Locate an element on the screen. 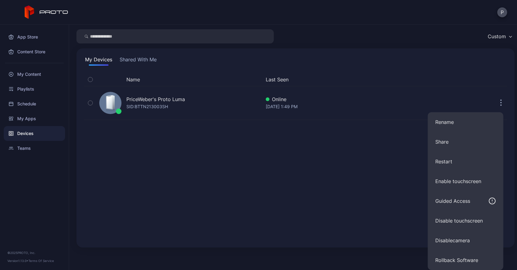  div: Devices is located at coordinates (34, 134).